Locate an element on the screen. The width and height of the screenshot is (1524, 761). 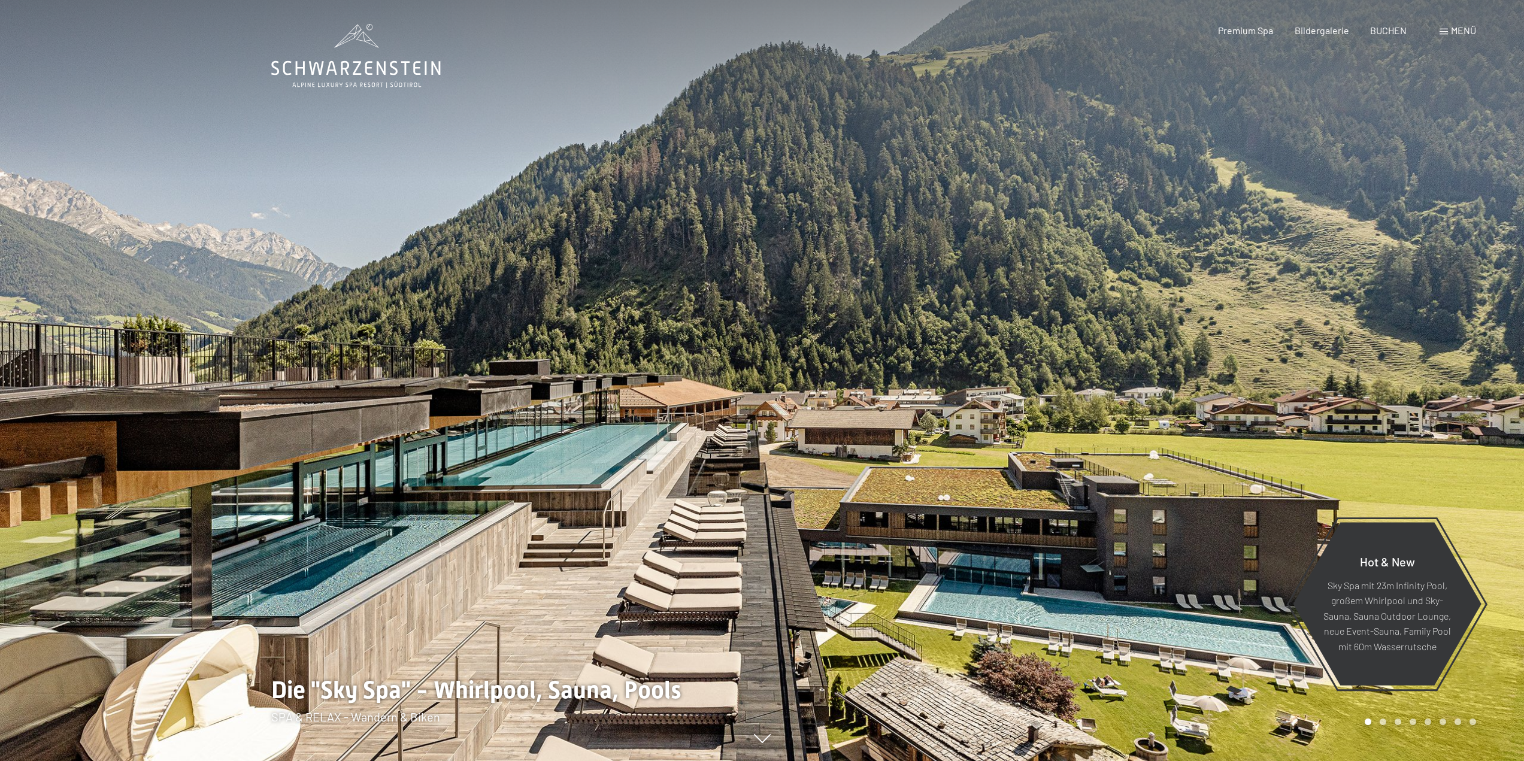
span: Menü is located at coordinates (1464, 30).